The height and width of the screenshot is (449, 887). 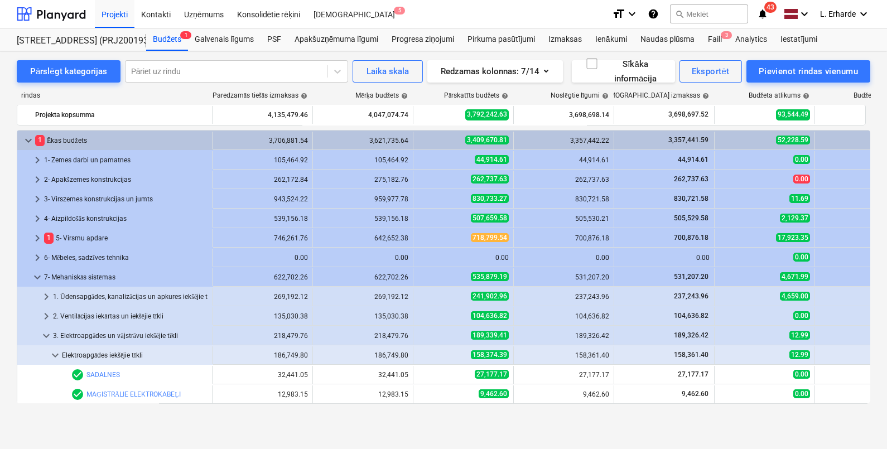 I want to click on span: keyboard_arrow_down, so click(x=55, y=355).